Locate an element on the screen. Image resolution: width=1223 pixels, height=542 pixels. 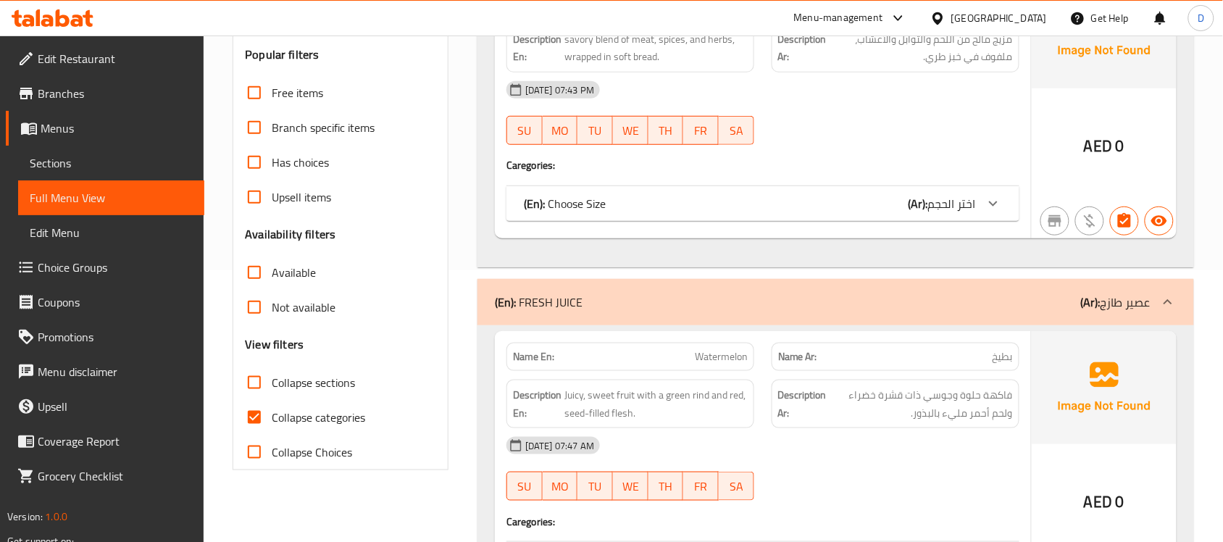
span: Menu disclaimer is located at coordinates (115, 372).